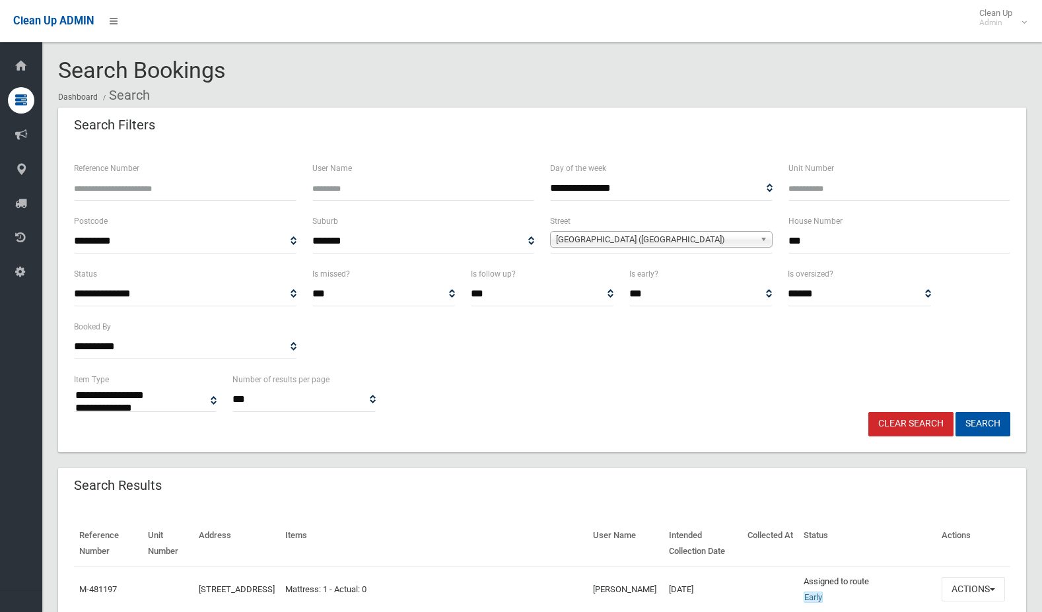 This screenshot has width=1042, height=612. I want to click on label: Booked By, so click(92, 327).